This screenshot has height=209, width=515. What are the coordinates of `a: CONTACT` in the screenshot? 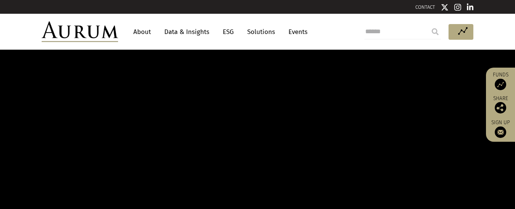 It's located at (425, 7).